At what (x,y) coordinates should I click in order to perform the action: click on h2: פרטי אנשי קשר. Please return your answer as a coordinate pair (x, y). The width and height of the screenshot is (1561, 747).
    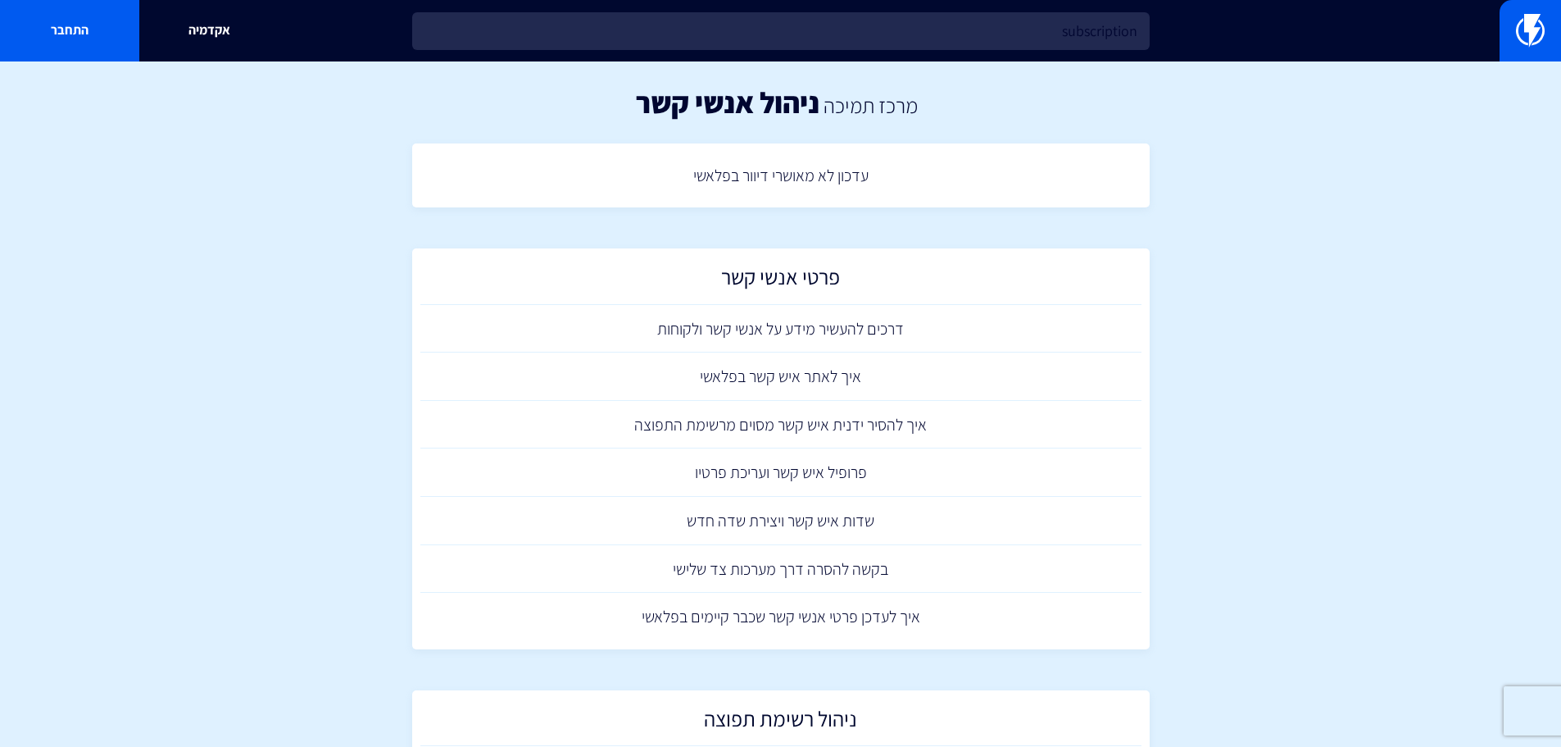
    Looking at the image, I should click on (781, 280).